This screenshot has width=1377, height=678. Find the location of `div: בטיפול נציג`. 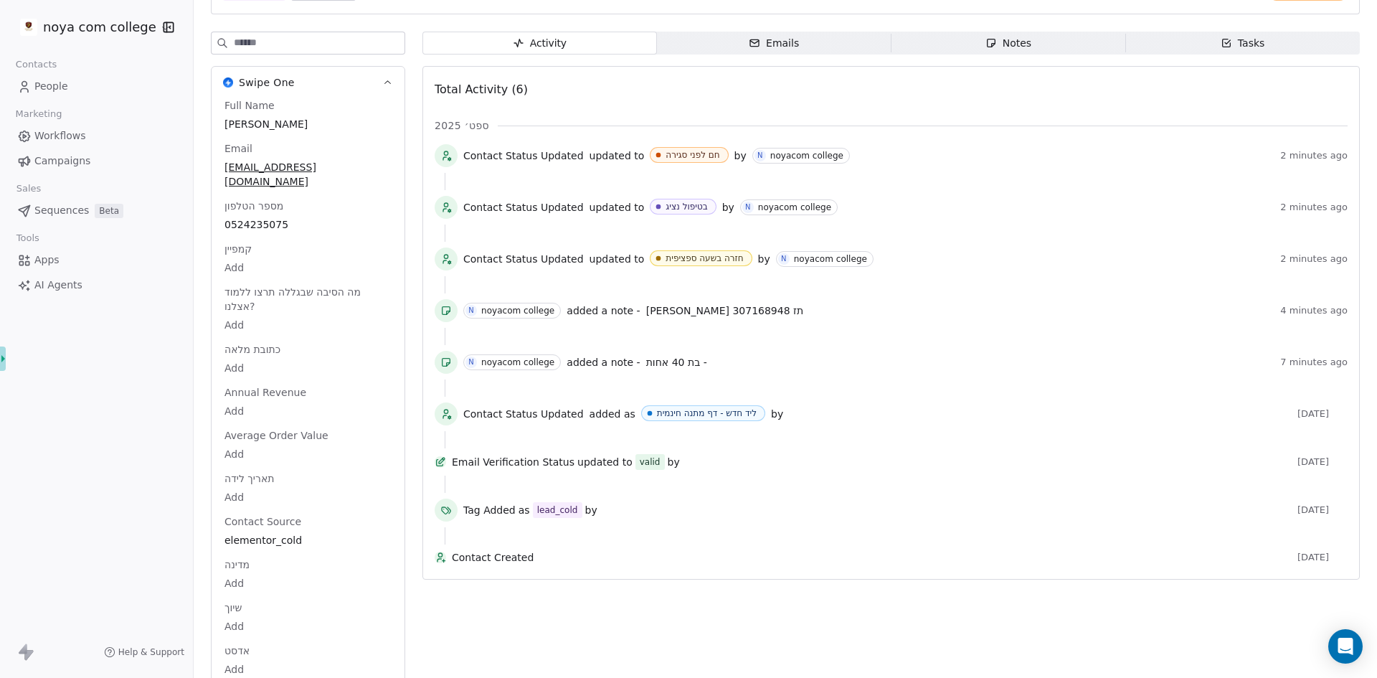

div: בטיפול נציג is located at coordinates (686, 207).